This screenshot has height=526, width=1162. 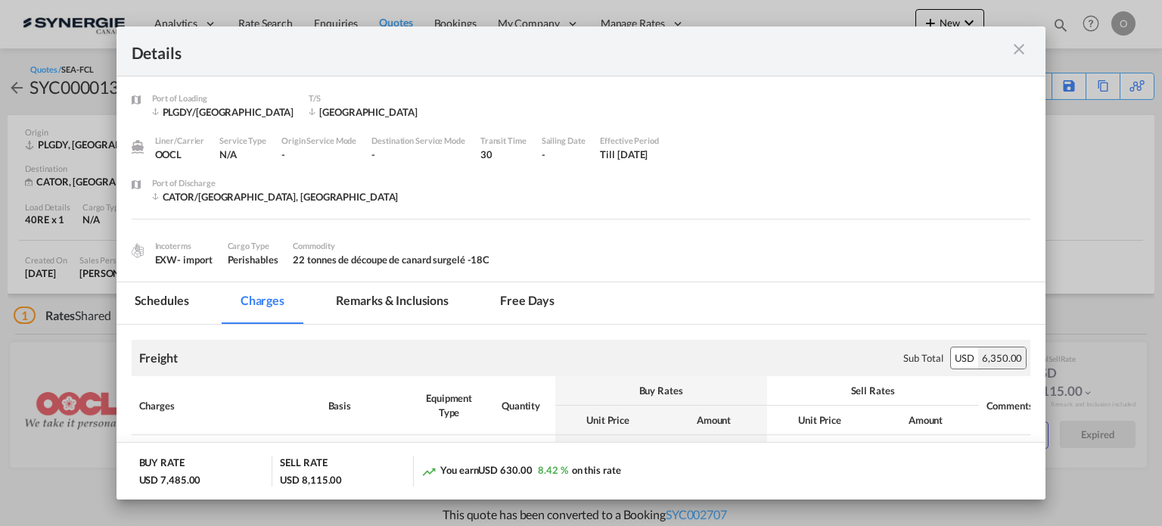 What do you see at coordinates (180, 154) in the screenshot?
I see `div: OOCL` at bounding box center [180, 154].